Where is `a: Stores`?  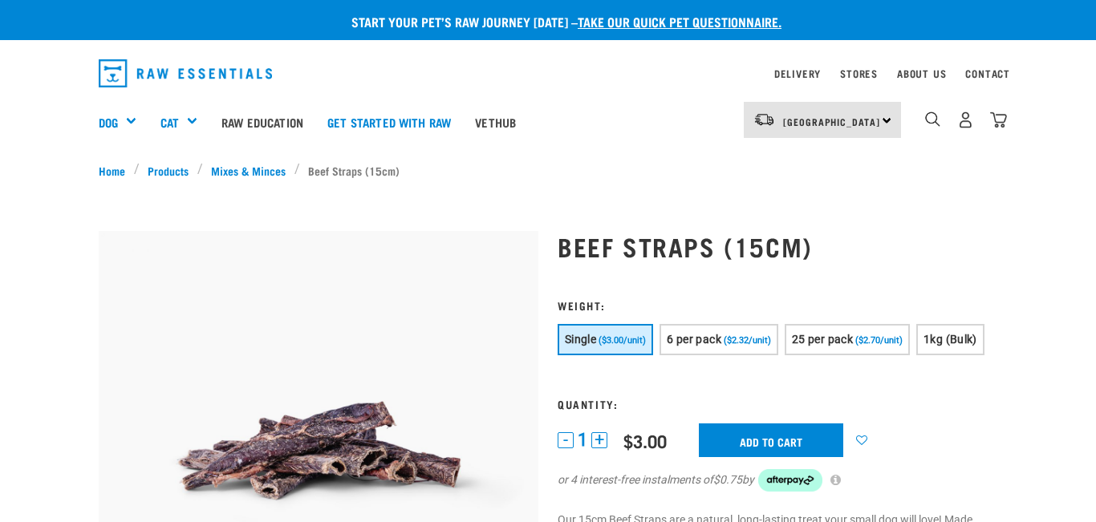
a: Stores is located at coordinates (858, 73).